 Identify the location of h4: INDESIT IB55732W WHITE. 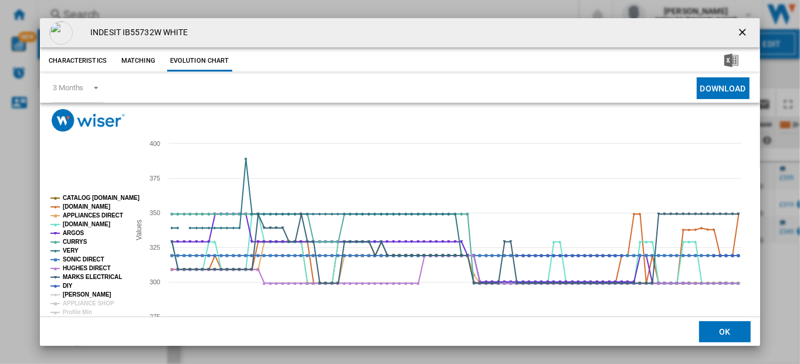
(136, 33).